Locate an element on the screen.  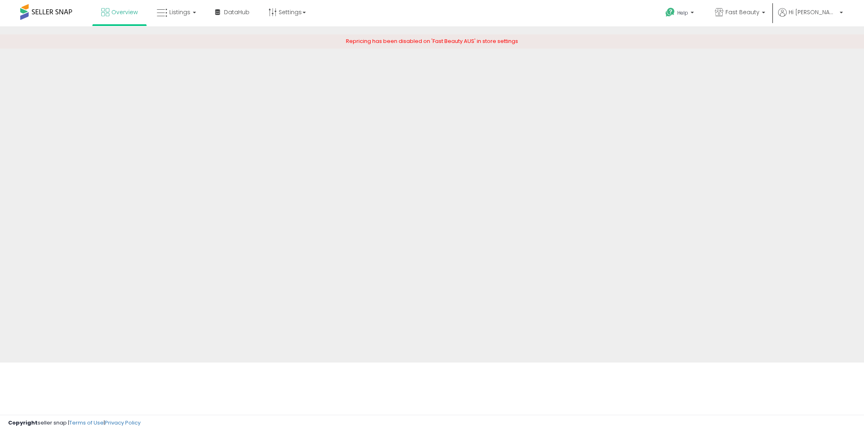
span: DataHub is located at coordinates (236, 12).